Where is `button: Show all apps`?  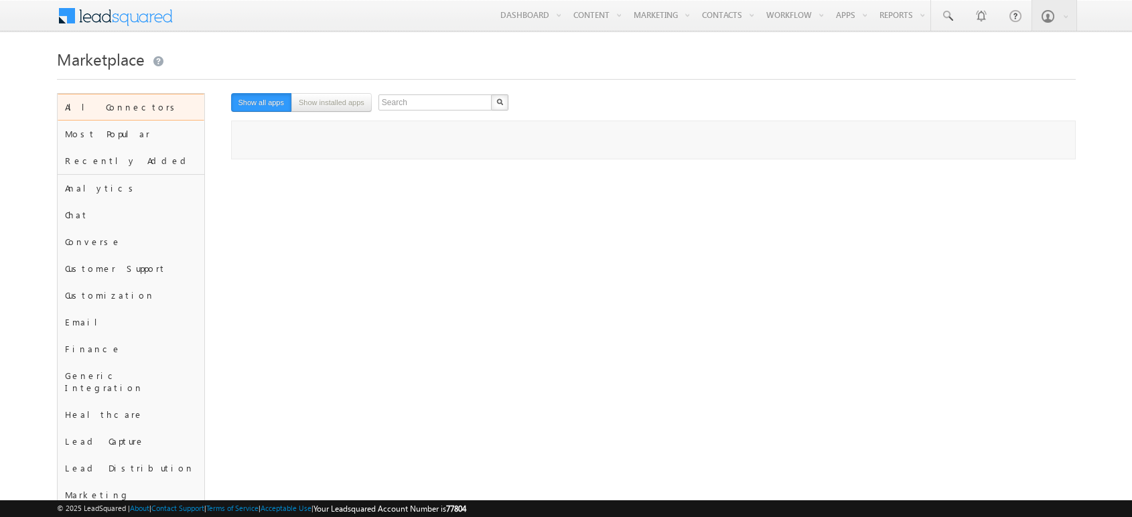
button: Show all apps is located at coordinates (261, 102).